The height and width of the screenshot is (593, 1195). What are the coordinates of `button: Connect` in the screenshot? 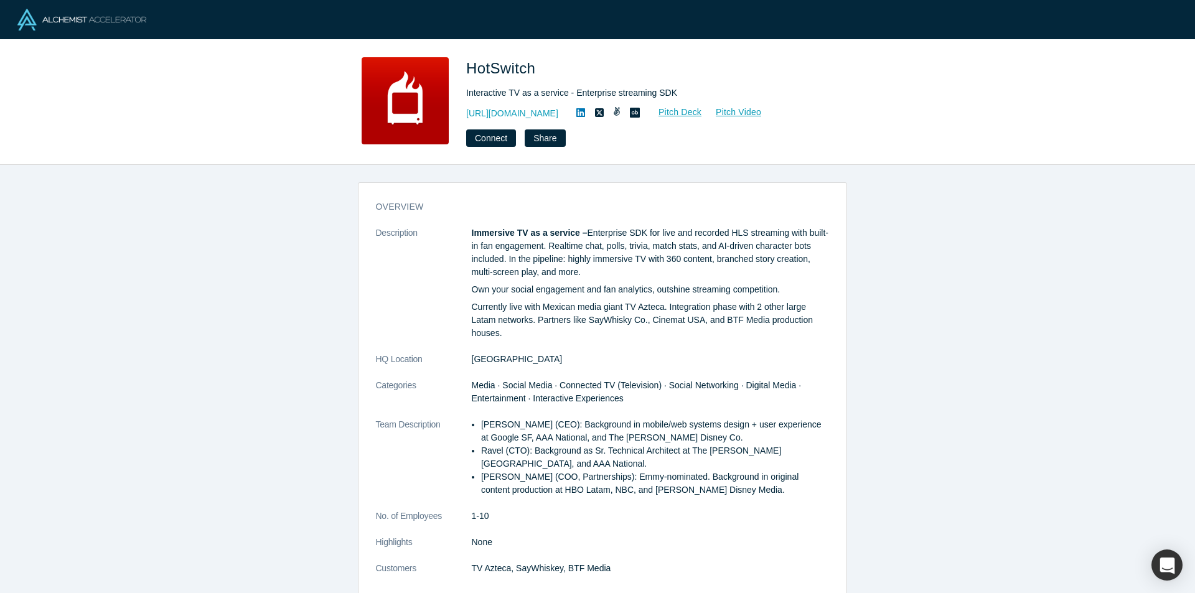 It's located at (491, 138).